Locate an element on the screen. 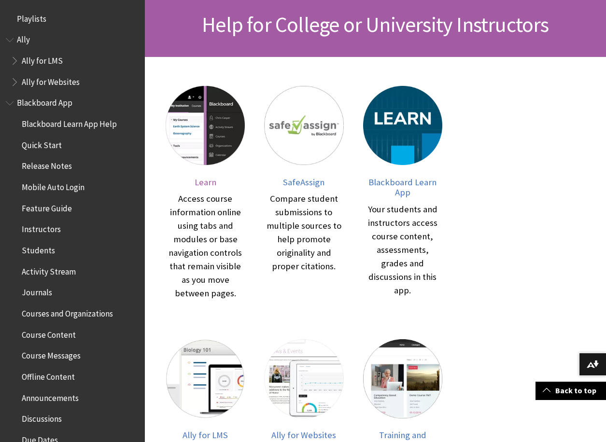 This screenshot has width=606, height=442. span: Announcements is located at coordinates (50, 397).